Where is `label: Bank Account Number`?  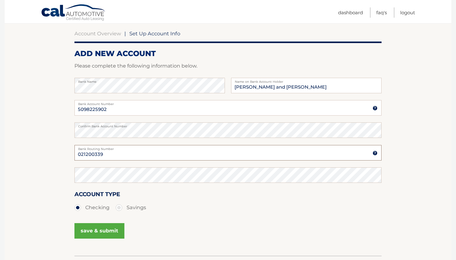
label: Bank Account Number is located at coordinates (228, 103).